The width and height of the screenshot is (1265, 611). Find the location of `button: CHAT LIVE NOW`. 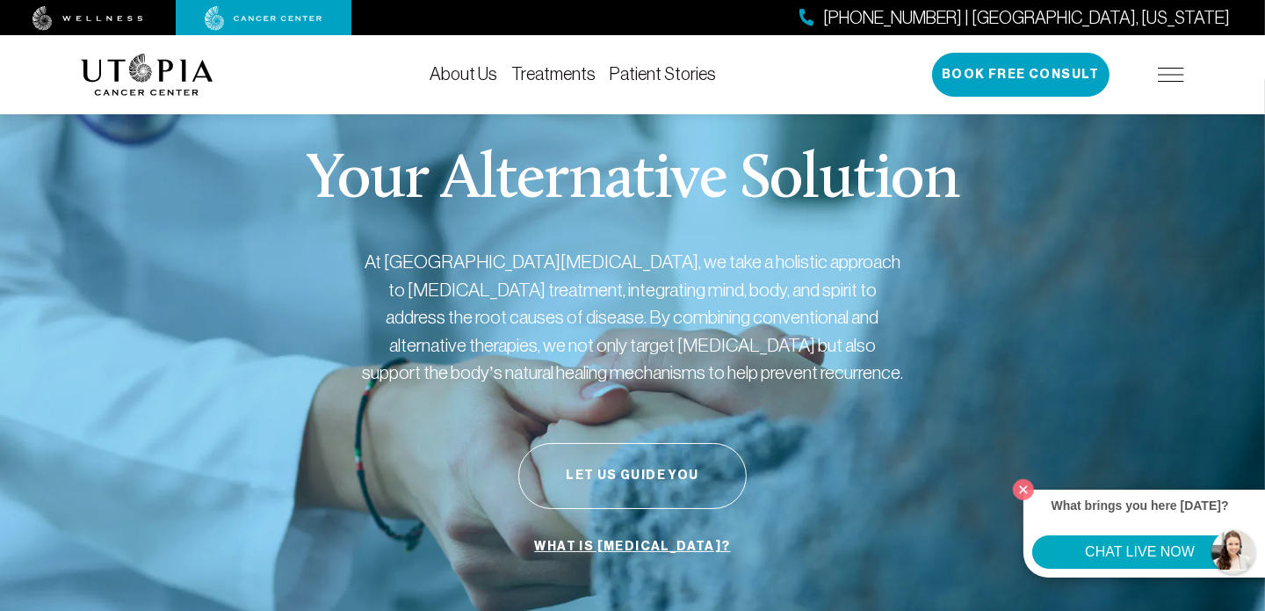

button: CHAT LIVE NOW is located at coordinates (1140, 552).